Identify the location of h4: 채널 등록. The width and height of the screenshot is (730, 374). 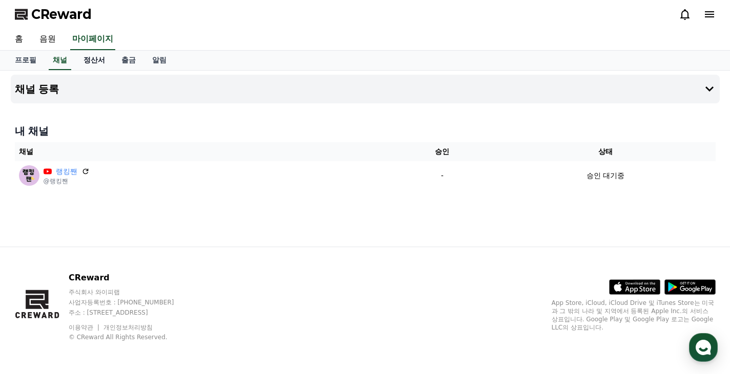
(37, 89).